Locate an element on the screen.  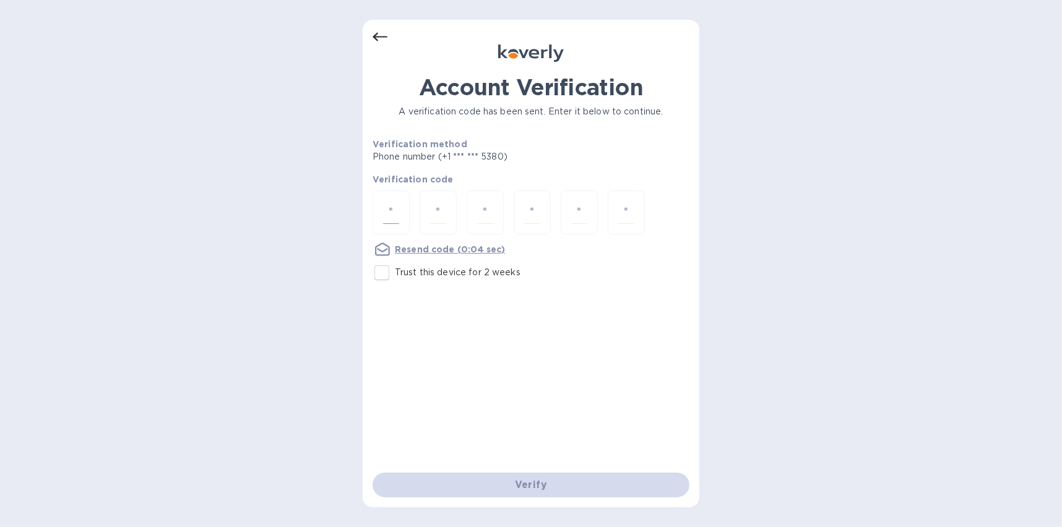
b: Verification method is located at coordinates (420, 144).